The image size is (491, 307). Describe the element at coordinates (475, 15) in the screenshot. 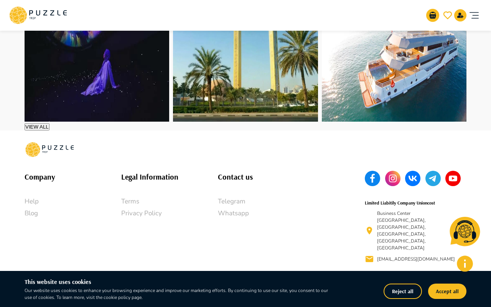

I see `button: account of current user` at that location.